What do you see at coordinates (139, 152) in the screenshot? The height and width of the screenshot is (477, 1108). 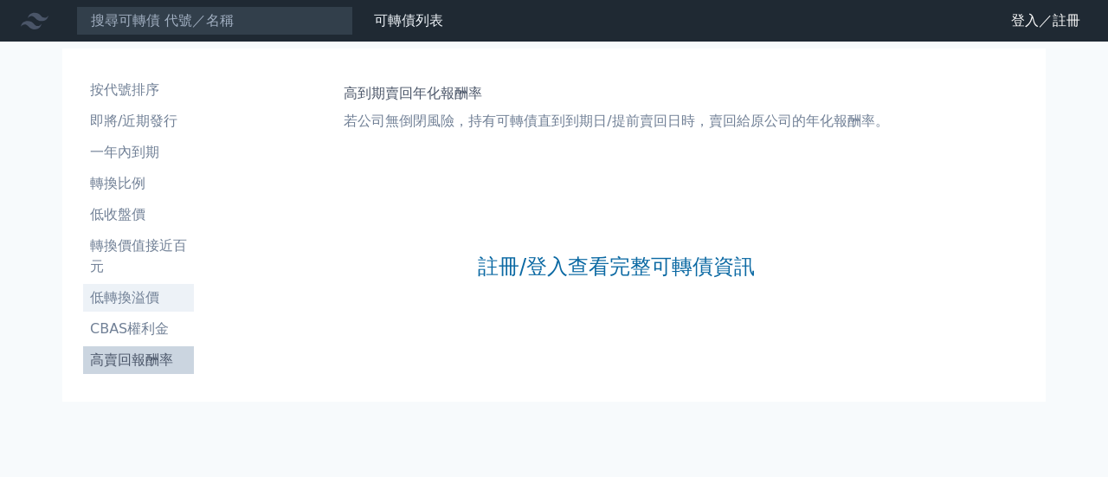 I see `li: 一年內到期` at bounding box center [139, 152].